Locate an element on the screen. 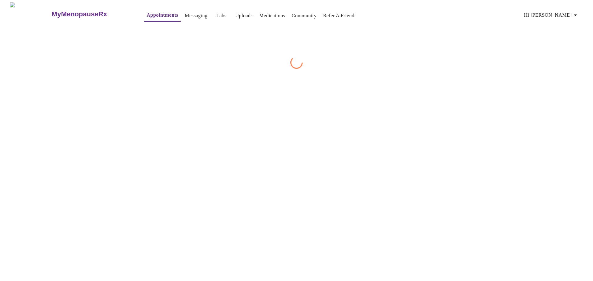 This screenshot has height=281, width=593. a: Medications is located at coordinates (272, 16).